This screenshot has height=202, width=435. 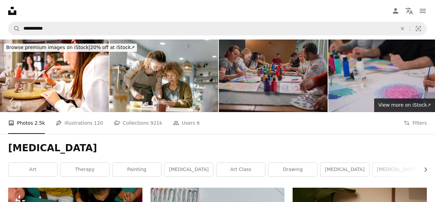 I want to click on span: 6, so click(x=198, y=123).